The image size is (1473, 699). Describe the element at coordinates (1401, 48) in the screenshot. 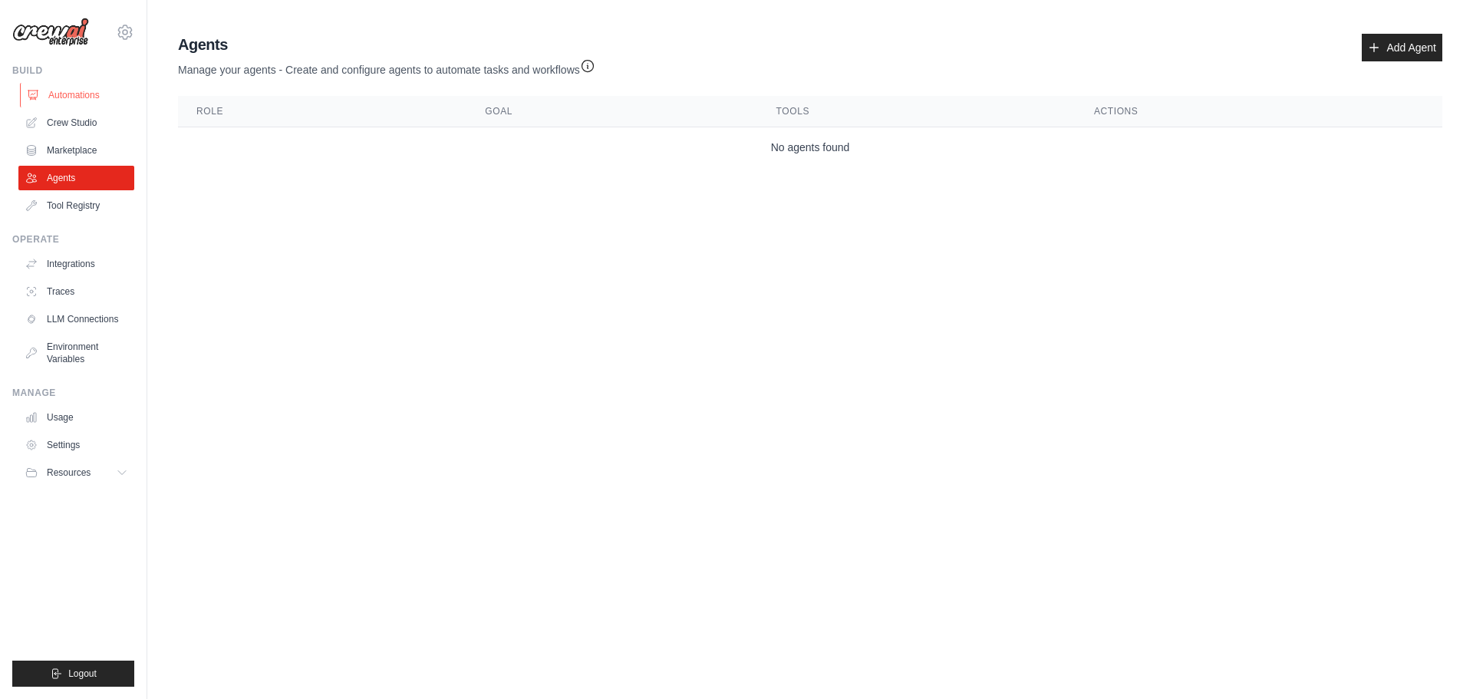

I see `a: Add Agent` at that location.